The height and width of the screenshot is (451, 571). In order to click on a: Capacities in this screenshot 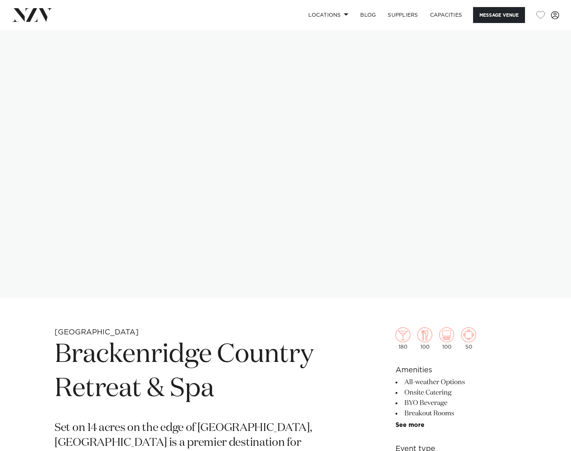, I will do `click(446, 15)`.